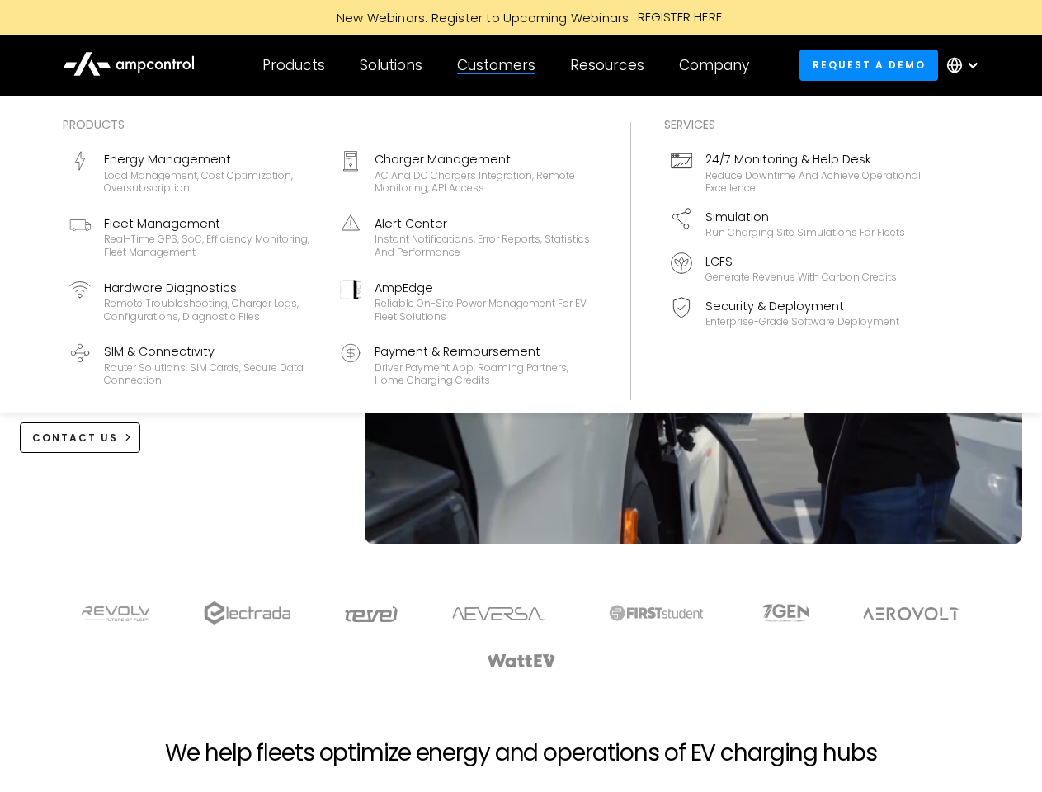 The image size is (1042, 792). I want to click on div: Driver Payment App, Roaming Partners, Home Charging Credits, so click(483, 374).